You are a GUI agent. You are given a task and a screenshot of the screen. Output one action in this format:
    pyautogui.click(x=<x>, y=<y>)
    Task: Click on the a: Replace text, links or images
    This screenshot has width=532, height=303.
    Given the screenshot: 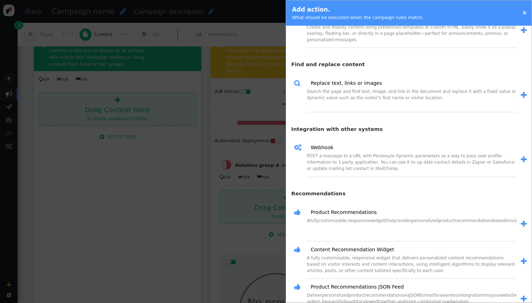 What is the action you would take?
    pyautogui.click(x=344, y=83)
    